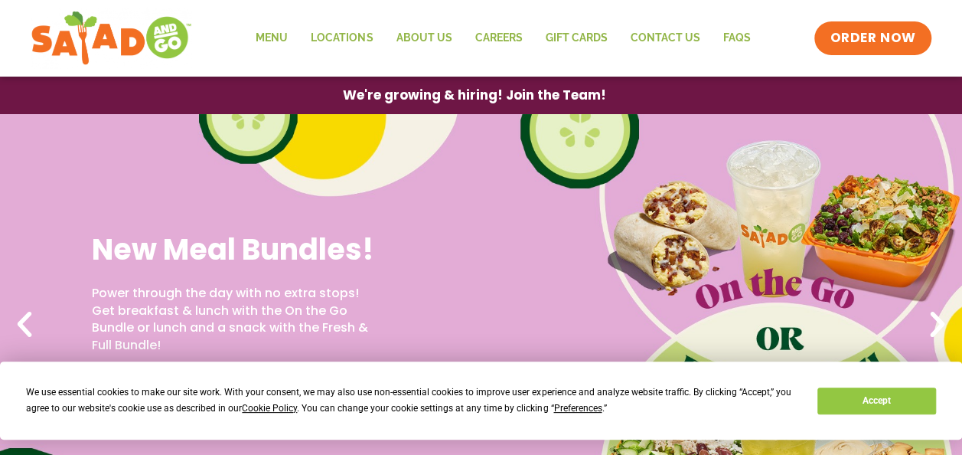 The image size is (962, 455). What do you see at coordinates (665, 38) in the screenshot?
I see `a: Contact Us` at bounding box center [665, 38].